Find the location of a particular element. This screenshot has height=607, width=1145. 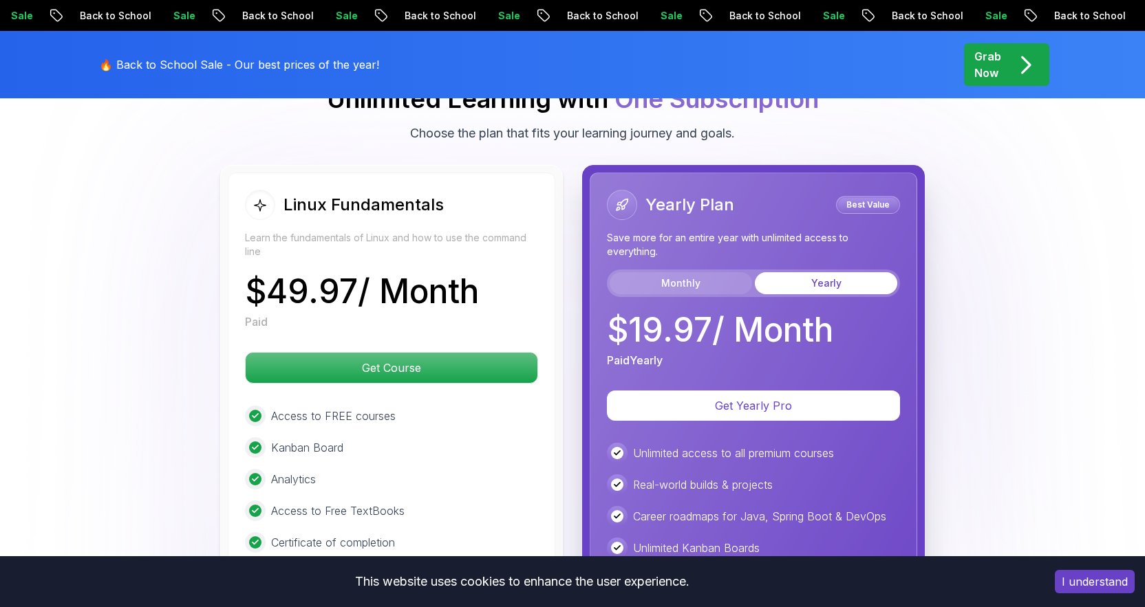

p: Learn the fundamentals of Linux and how to use the command line is located at coordinates (391, 245).